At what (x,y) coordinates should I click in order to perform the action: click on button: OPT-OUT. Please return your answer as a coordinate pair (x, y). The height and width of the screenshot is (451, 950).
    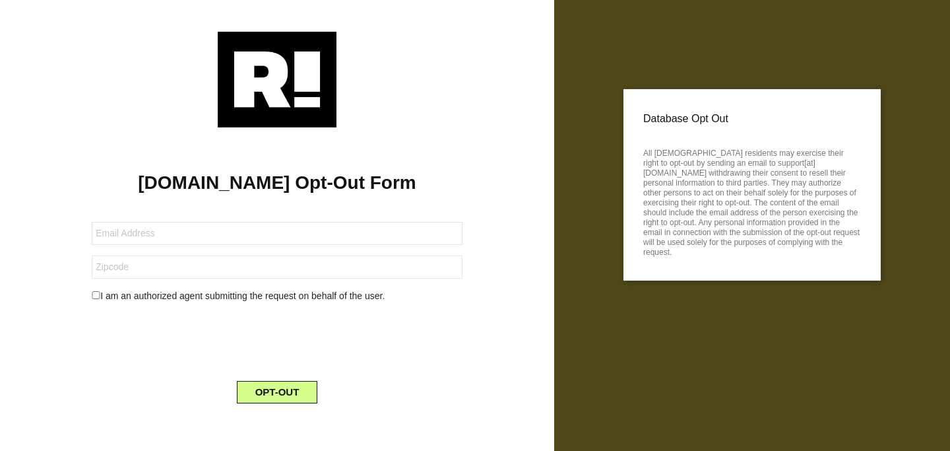
    Looking at the image, I should click on (277, 392).